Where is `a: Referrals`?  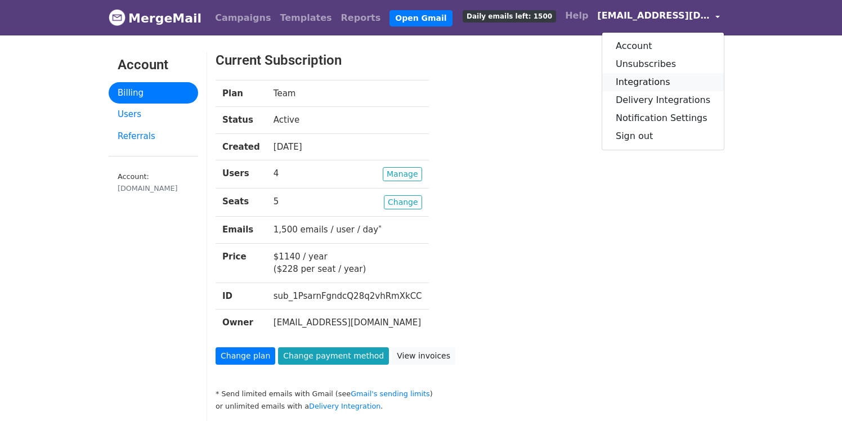
a: Referrals is located at coordinates (153, 136).